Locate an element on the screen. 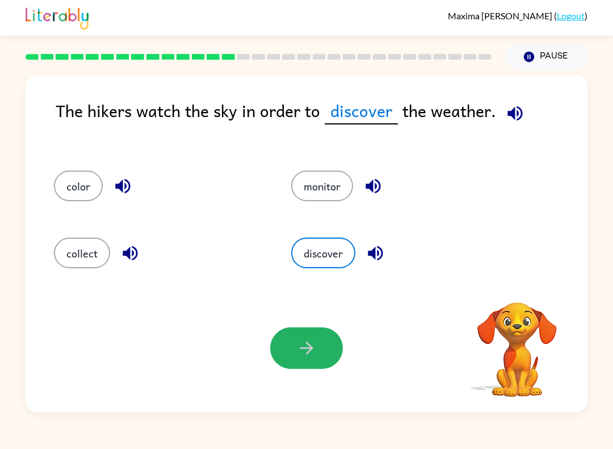  button: collect is located at coordinates (82, 253).